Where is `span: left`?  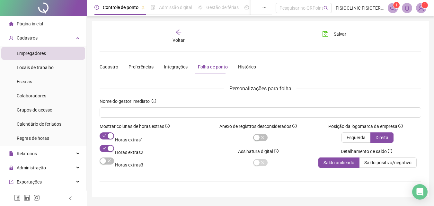 span: left is located at coordinates (70, 198).